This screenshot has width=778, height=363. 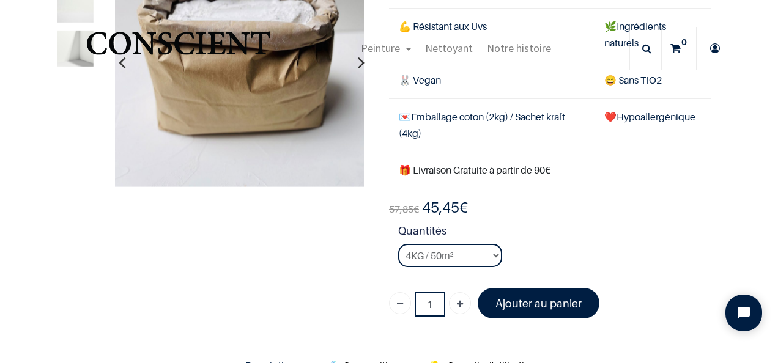 I want to click on span: 🐰 Vegan, so click(x=420, y=80).